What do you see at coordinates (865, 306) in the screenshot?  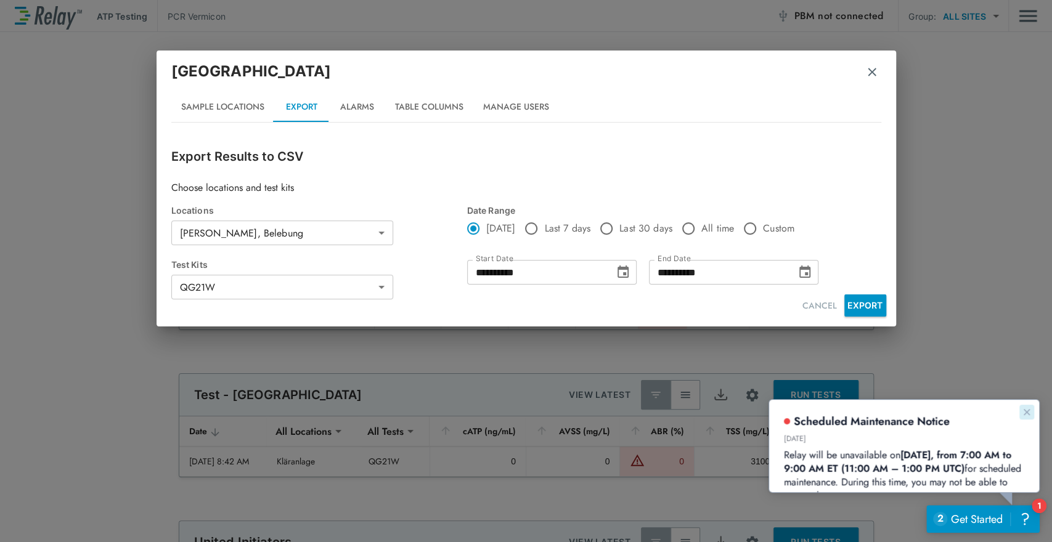 I see `button: EXPORT` at bounding box center [865, 306].